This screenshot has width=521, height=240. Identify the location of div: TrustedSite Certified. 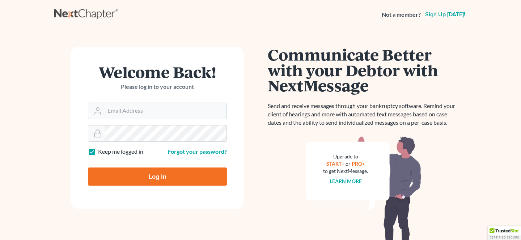
(504, 233).